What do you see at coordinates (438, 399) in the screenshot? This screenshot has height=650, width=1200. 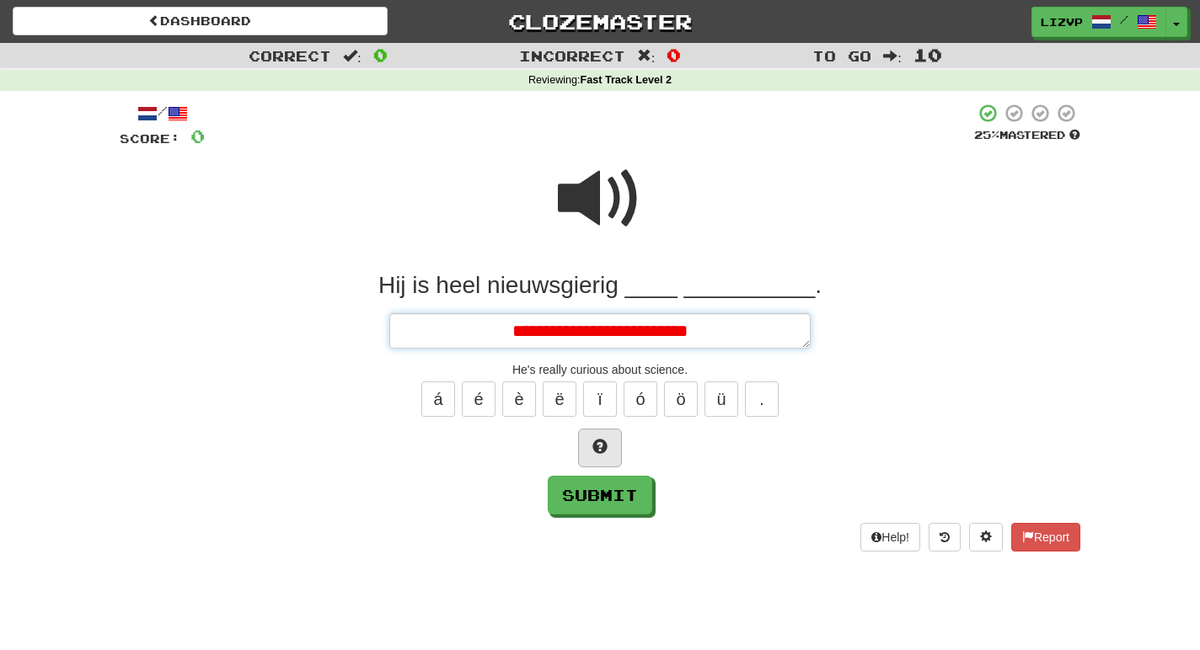 I see `button: á` at bounding box center [438, 399].